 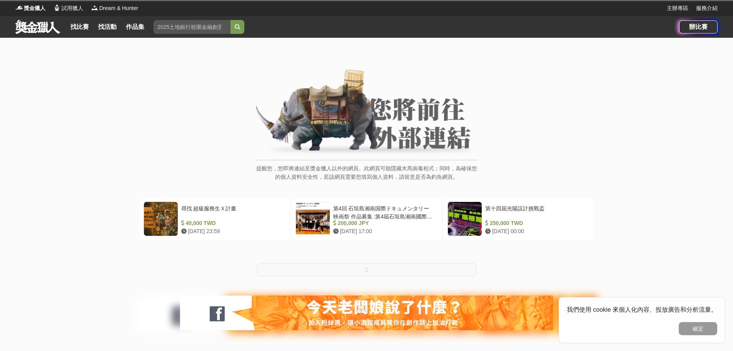 What do you see at coordinates (232, 223) in the screenshot?
I see `div: 40,000 TWD` at bounding box center [232, 223].